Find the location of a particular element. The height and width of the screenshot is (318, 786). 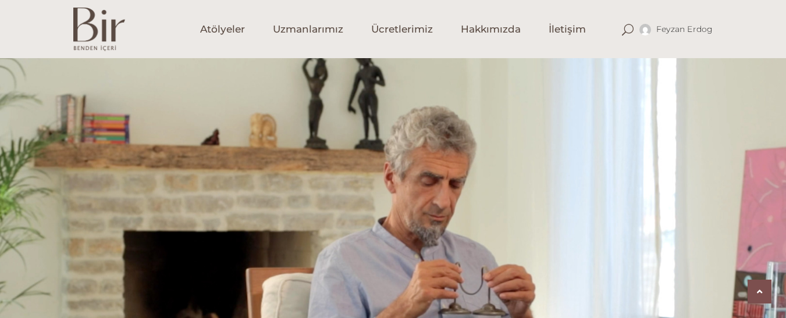

span: İletişim is located at coordinates (567, 29).